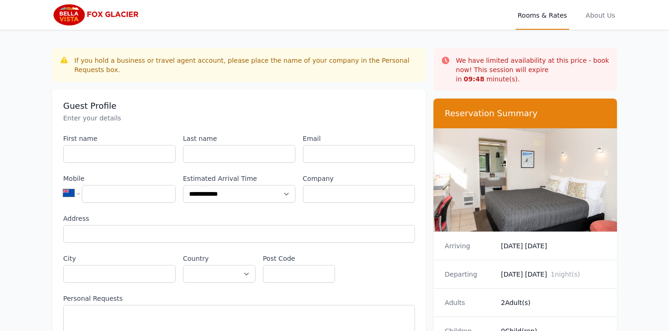 This screenshot has width=669, height=331. What do you see at coordinates (469, 274) in the screenshot?
I see `dt: Departing` at bounding box center [469, 274].